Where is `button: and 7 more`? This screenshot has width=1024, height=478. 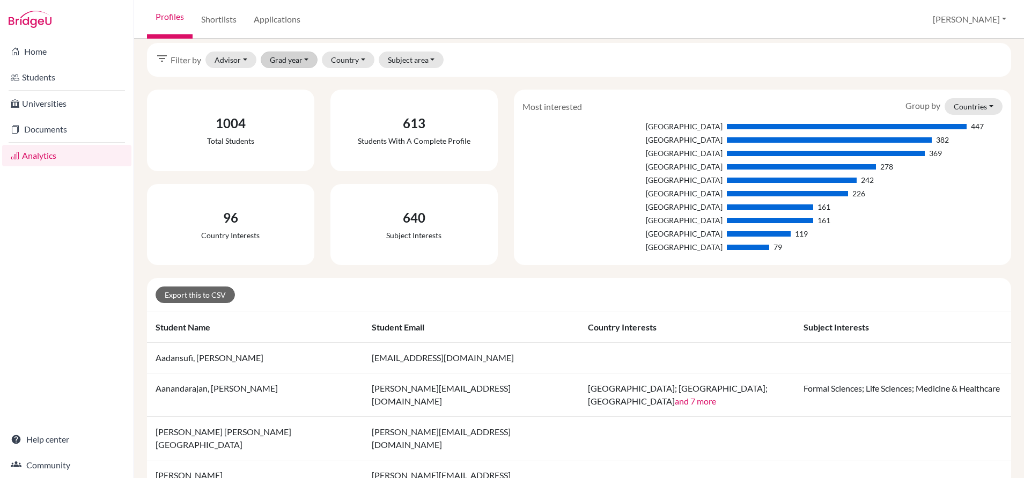 button: and 7 more is located at coordinates (695, 401).